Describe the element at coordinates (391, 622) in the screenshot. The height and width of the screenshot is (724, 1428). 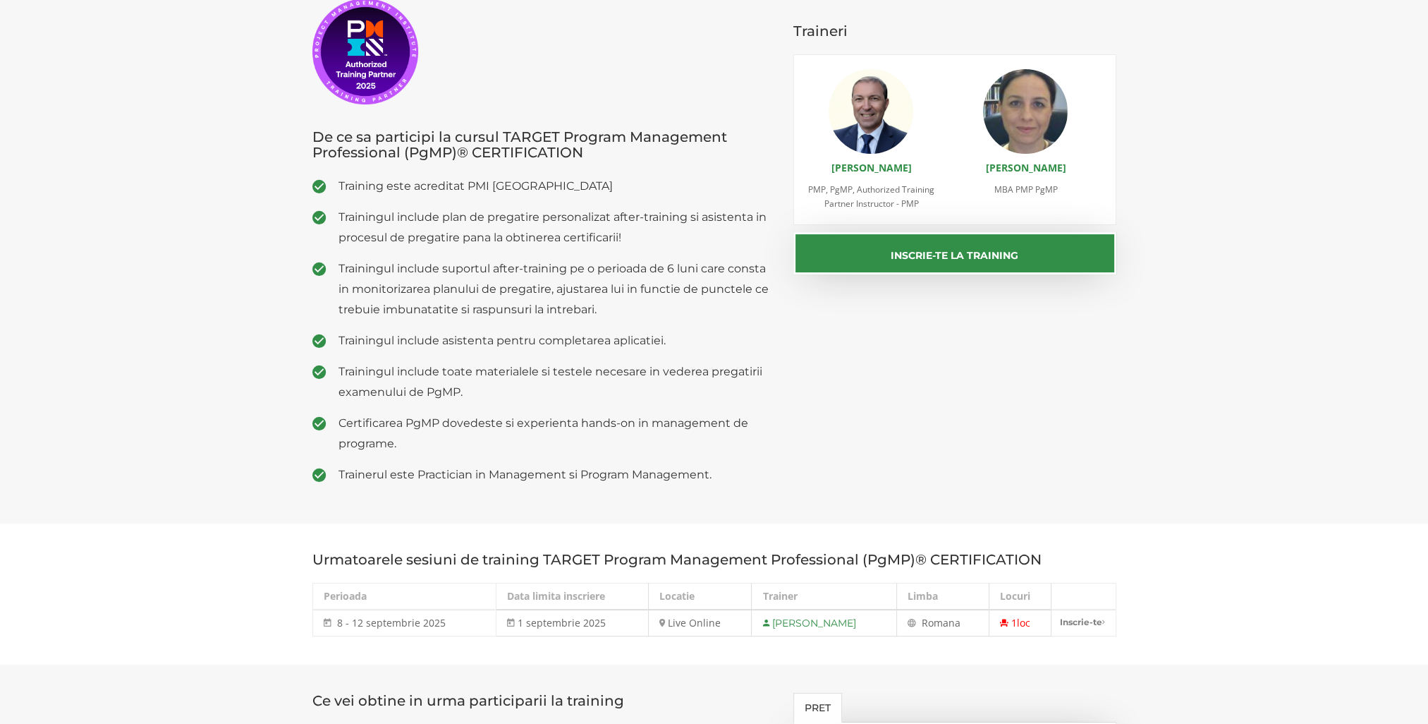
I see `span: 8 - 12 septembrie 2025` at that location.